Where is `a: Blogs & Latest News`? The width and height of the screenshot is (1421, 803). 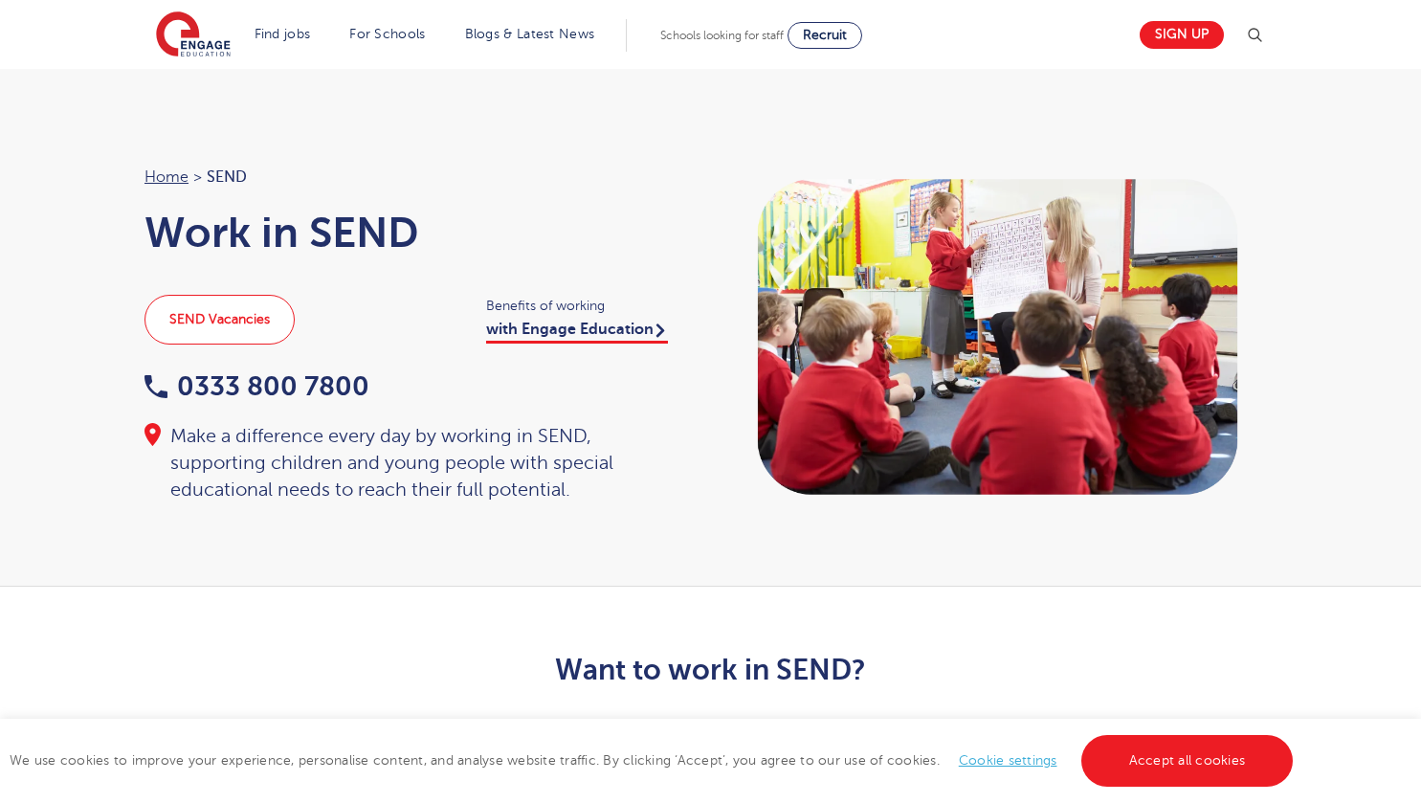
a: Blogs & Latest News is located at coordinates (530, 33).